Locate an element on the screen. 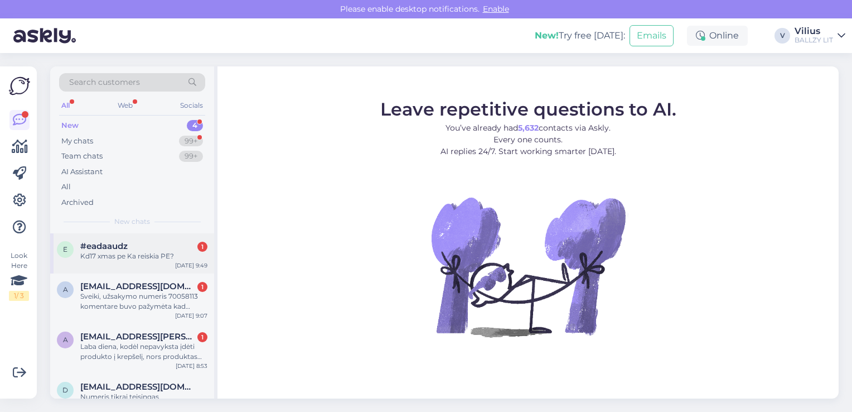 The height and width of the screenshot is (412, 852). span: #eadaaudz is located at coordinates (104, 246).